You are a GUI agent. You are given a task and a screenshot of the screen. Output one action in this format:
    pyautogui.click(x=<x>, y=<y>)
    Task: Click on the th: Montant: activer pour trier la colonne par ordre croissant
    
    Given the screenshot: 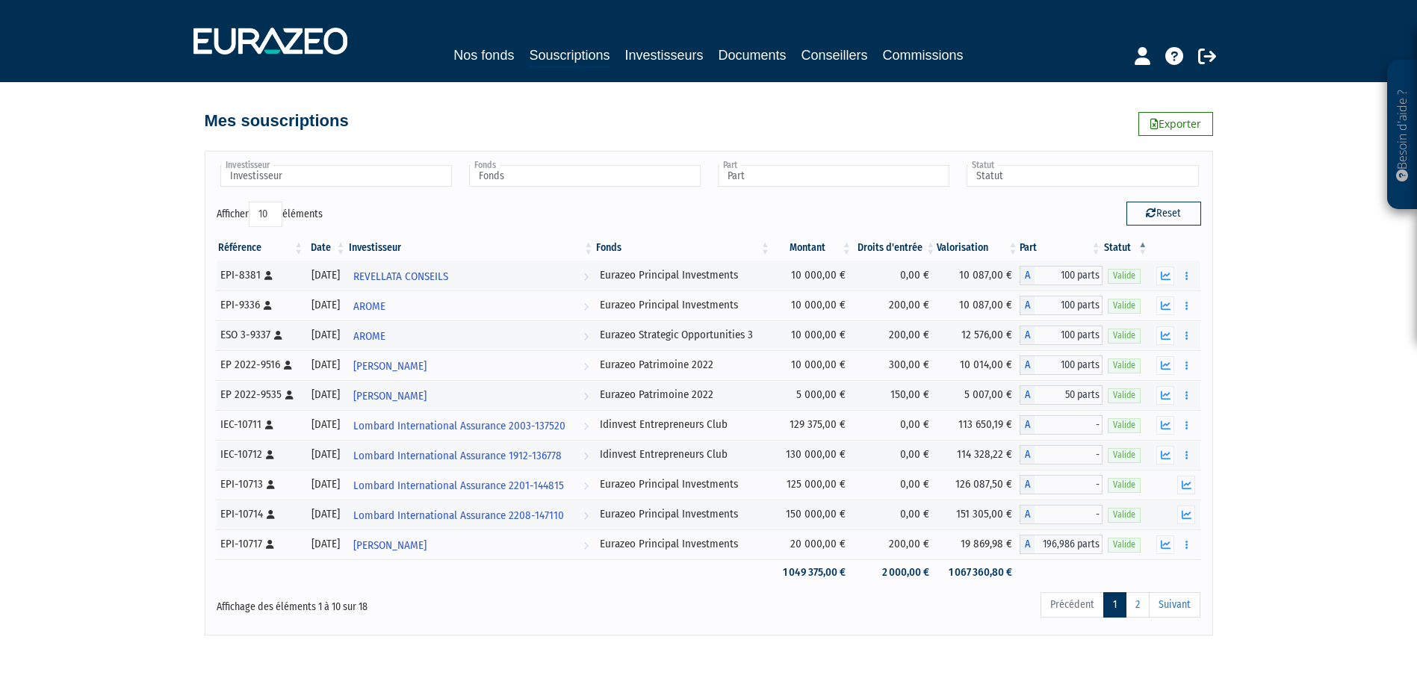 What is the action you would take?
    pyautogui.click(x=812, y=248)
    